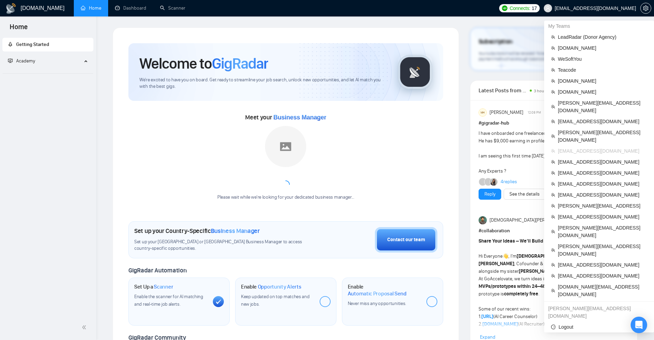 The height and width of the screenshot is (340, 654). Describe the element at coordinates (525, 194) in the screenshot. I see `button: See the details` at that location.